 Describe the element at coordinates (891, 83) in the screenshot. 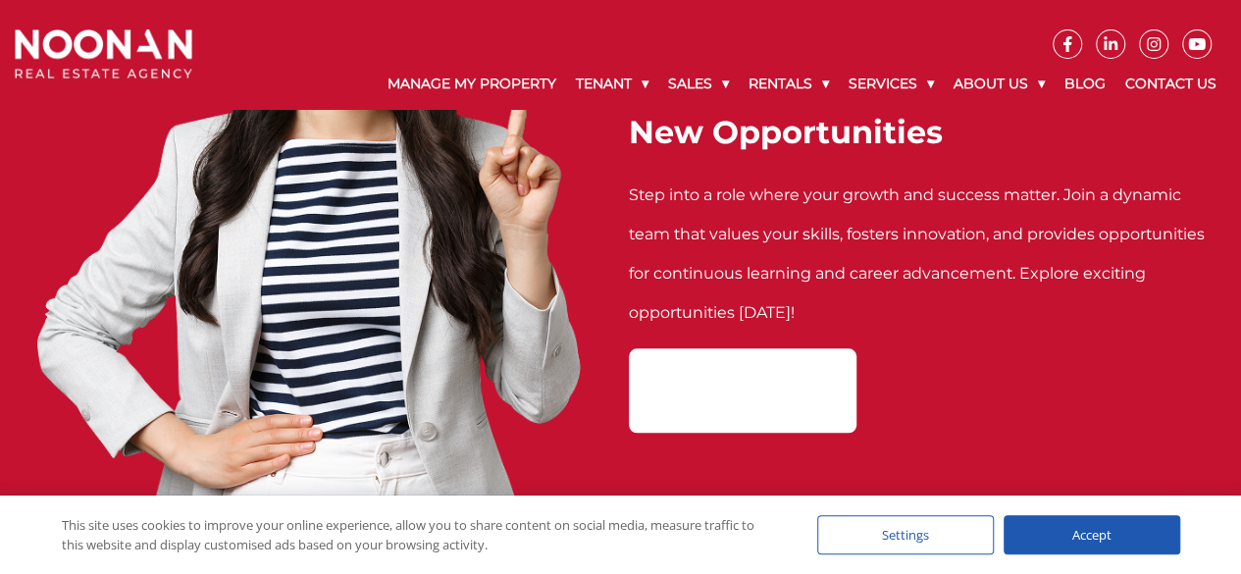

I see `a: Services` at that location.